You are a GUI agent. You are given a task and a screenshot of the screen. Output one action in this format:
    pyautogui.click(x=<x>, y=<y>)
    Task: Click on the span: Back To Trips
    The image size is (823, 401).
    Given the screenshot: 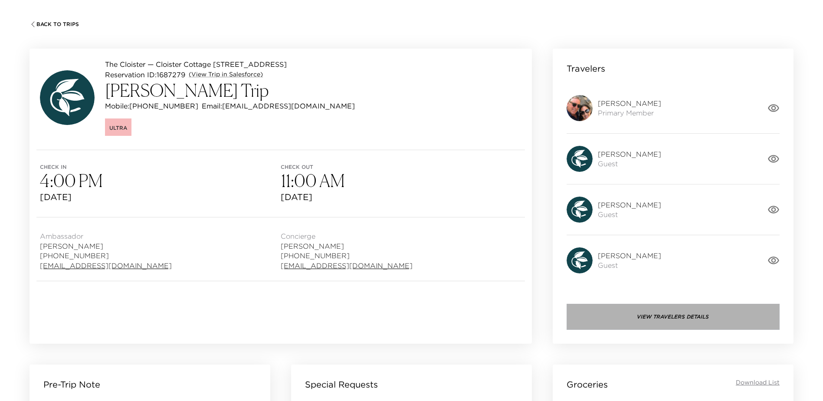 What is the action you would take?
    pyautogui.click(x=58, y=24)
    